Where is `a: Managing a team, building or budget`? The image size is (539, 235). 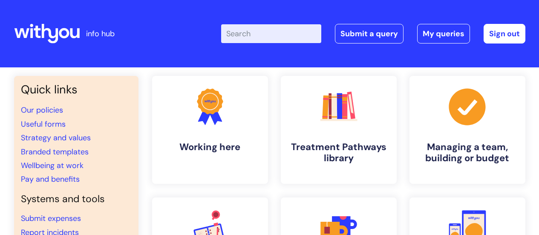 a: Managing a team, building or budget is located at coordinates (468, 130).